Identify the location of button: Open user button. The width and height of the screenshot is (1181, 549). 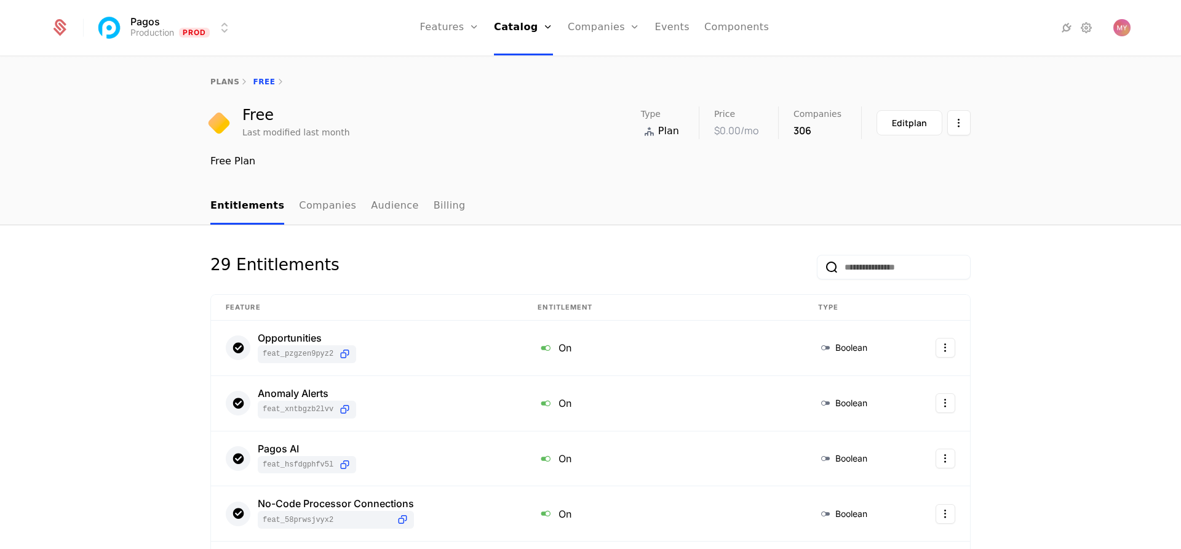
(1122, 28).